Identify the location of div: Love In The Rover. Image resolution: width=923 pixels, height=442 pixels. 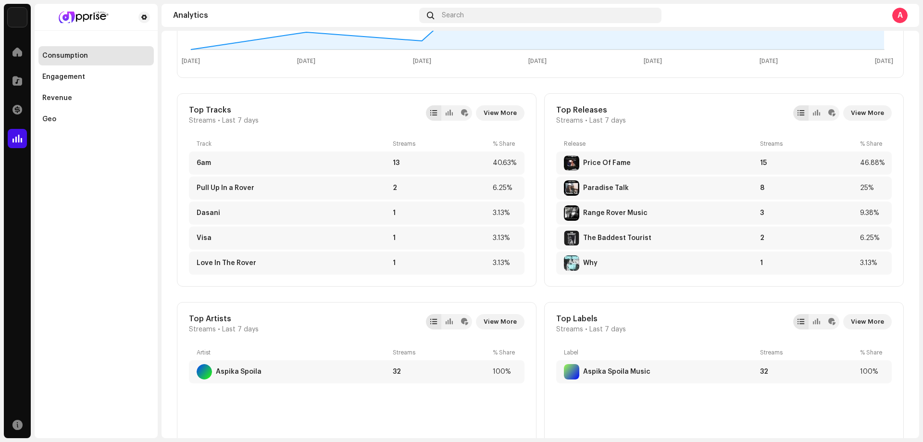
(226, 263).